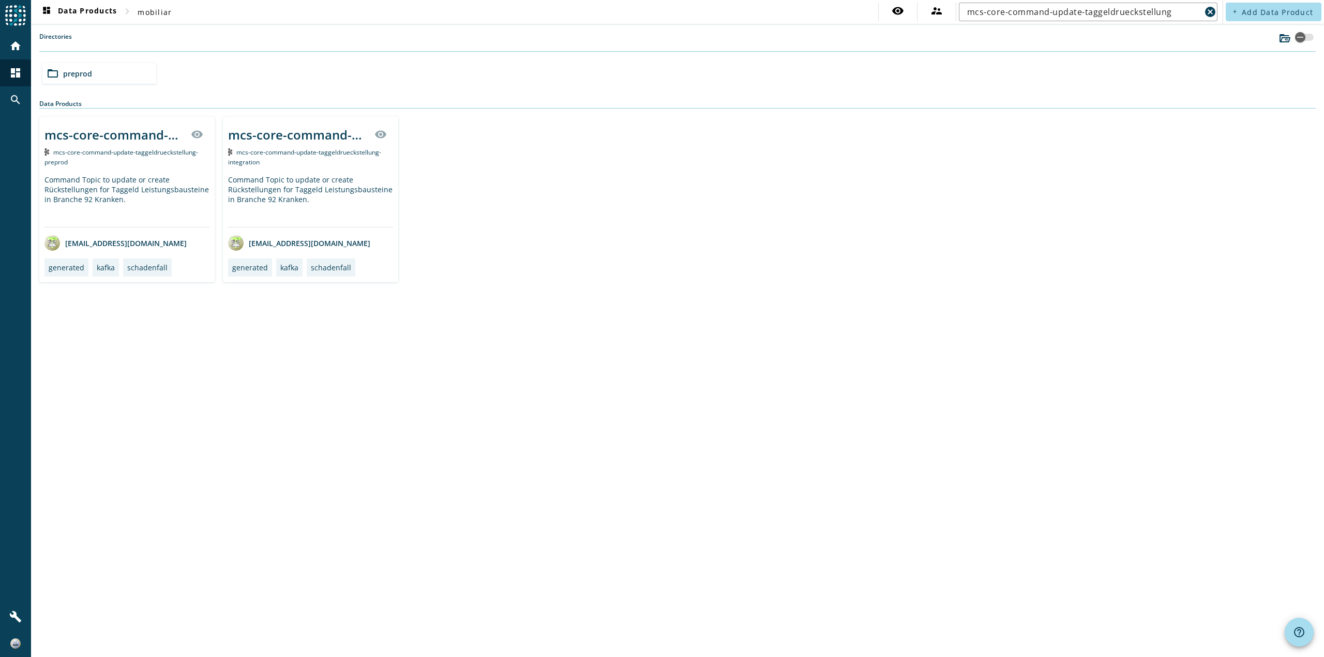  I want to click on span: Add Data Product, so click(1278, 12).